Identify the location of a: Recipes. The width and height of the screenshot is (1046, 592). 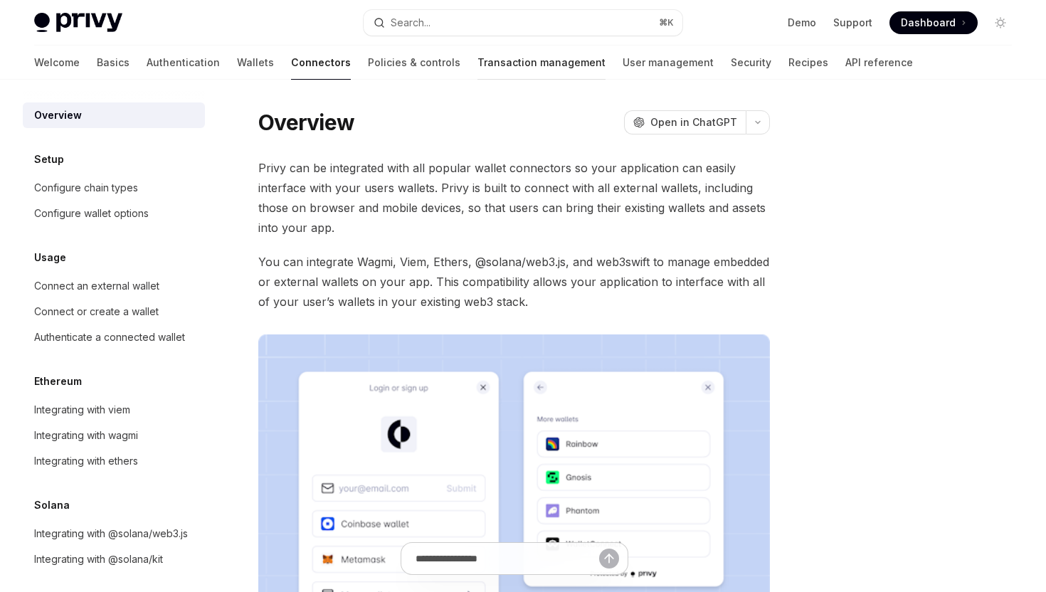
(808, 63).